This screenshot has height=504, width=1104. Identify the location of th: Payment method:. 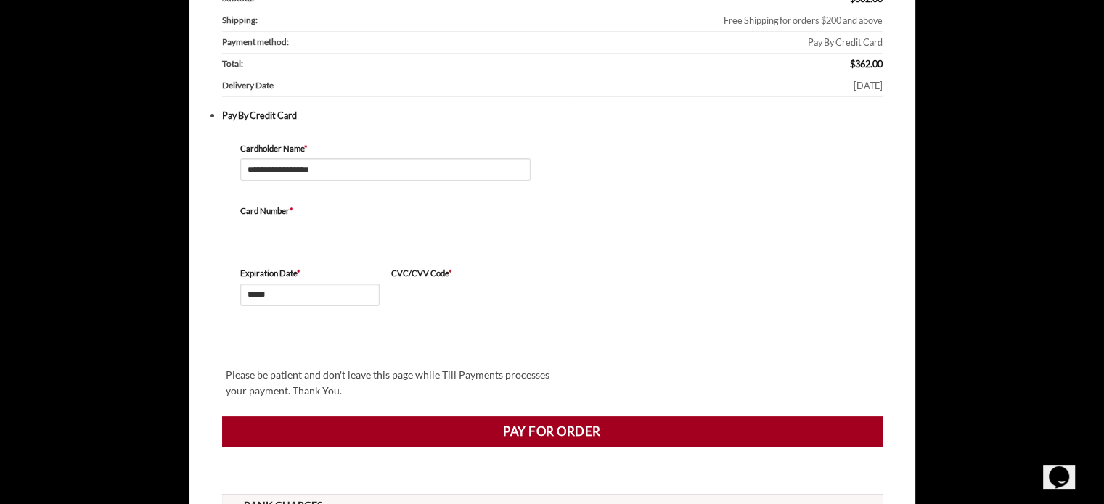
(396, 43).